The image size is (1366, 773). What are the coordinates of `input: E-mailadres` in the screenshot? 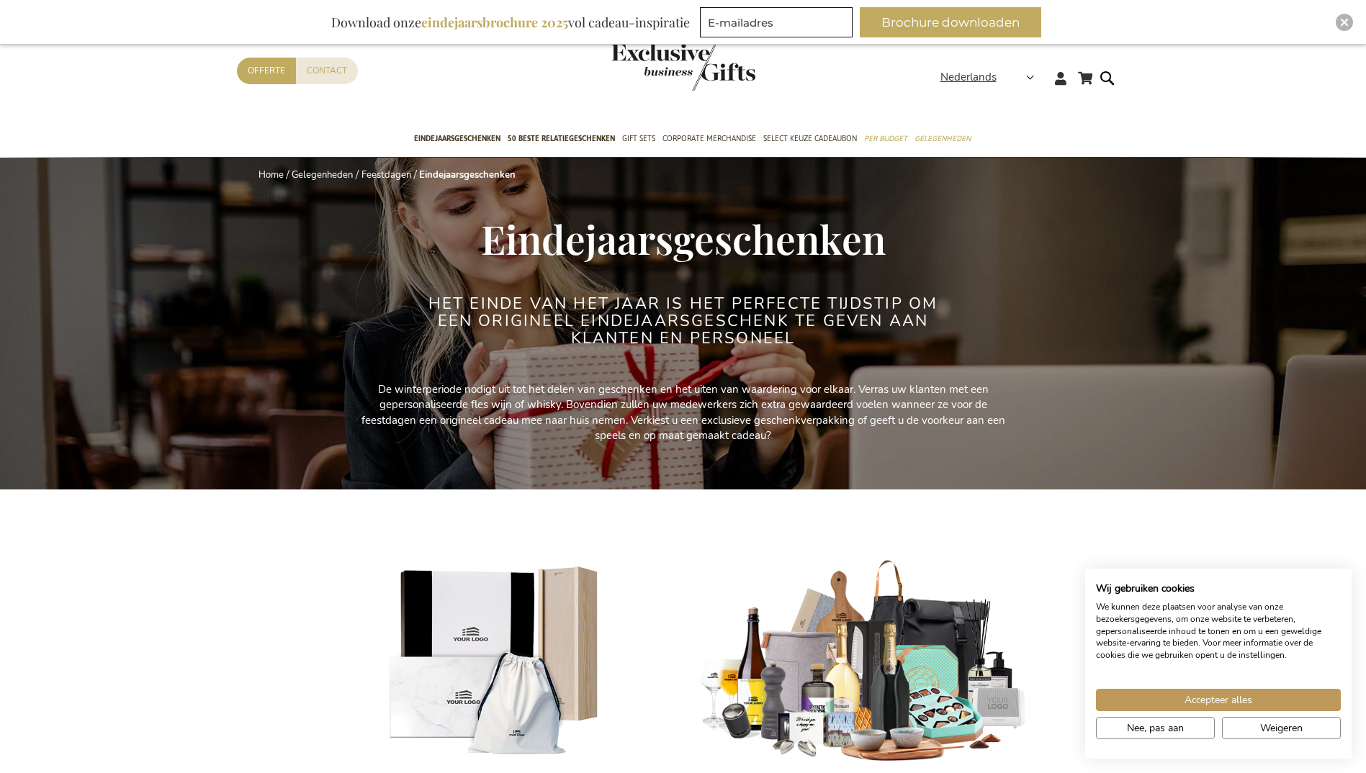 It's located at (776, 22).